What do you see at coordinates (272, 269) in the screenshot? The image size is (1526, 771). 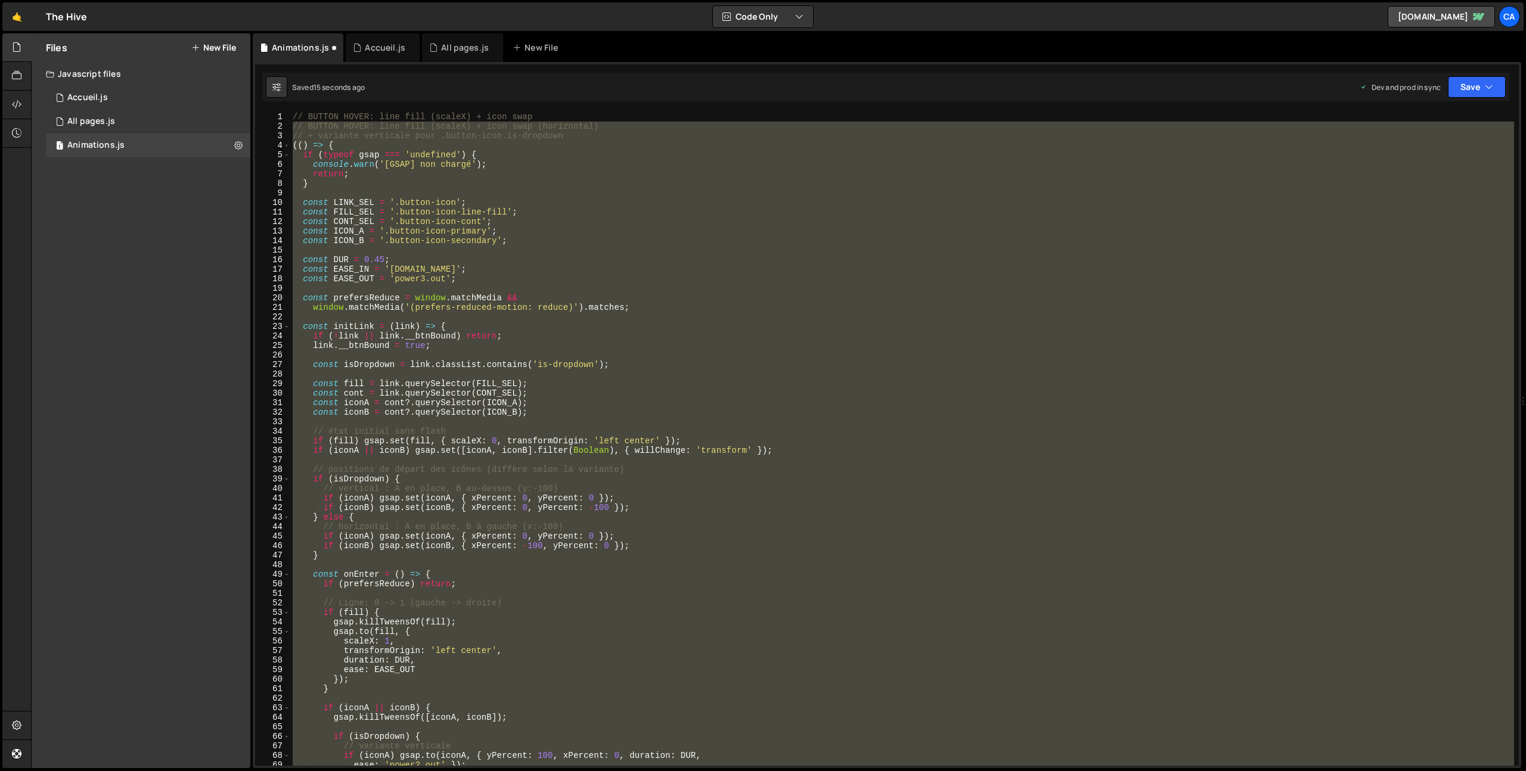 I see `div: 17` at bounding box center [272, 269].